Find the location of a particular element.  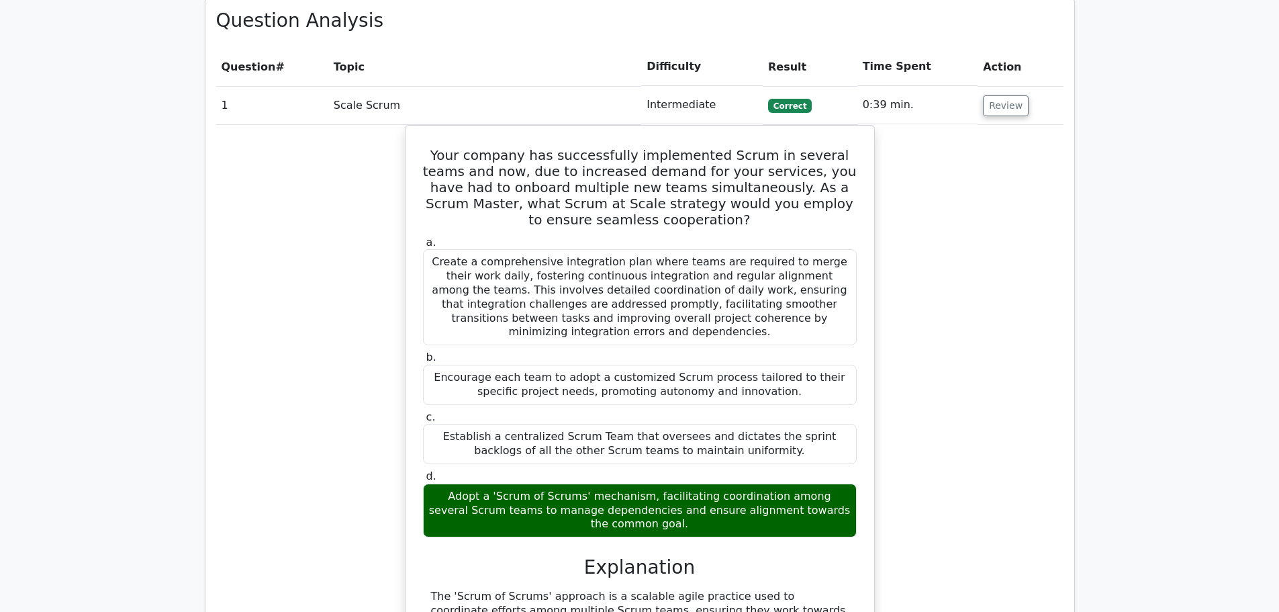

th: Difficulty is located at coordinates (702, 66).